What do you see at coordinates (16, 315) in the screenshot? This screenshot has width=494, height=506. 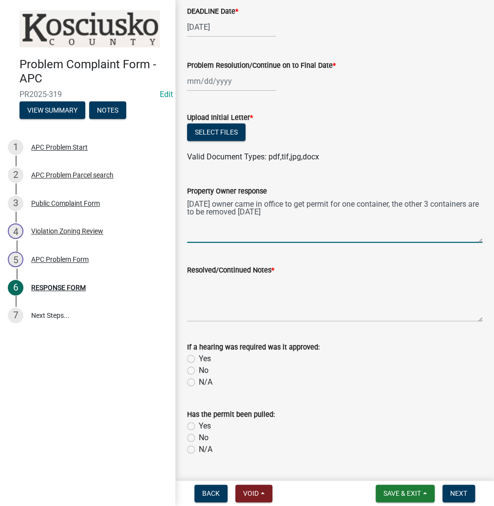 I see `div: 7` at bounding box center [16, 315].